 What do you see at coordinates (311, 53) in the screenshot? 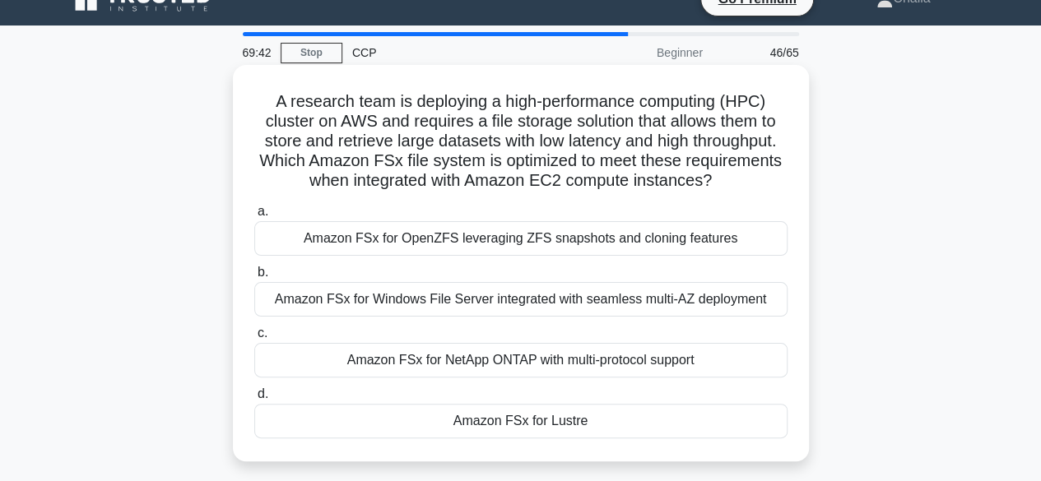
I see `a: Stop` at bounding box center [311, 53].